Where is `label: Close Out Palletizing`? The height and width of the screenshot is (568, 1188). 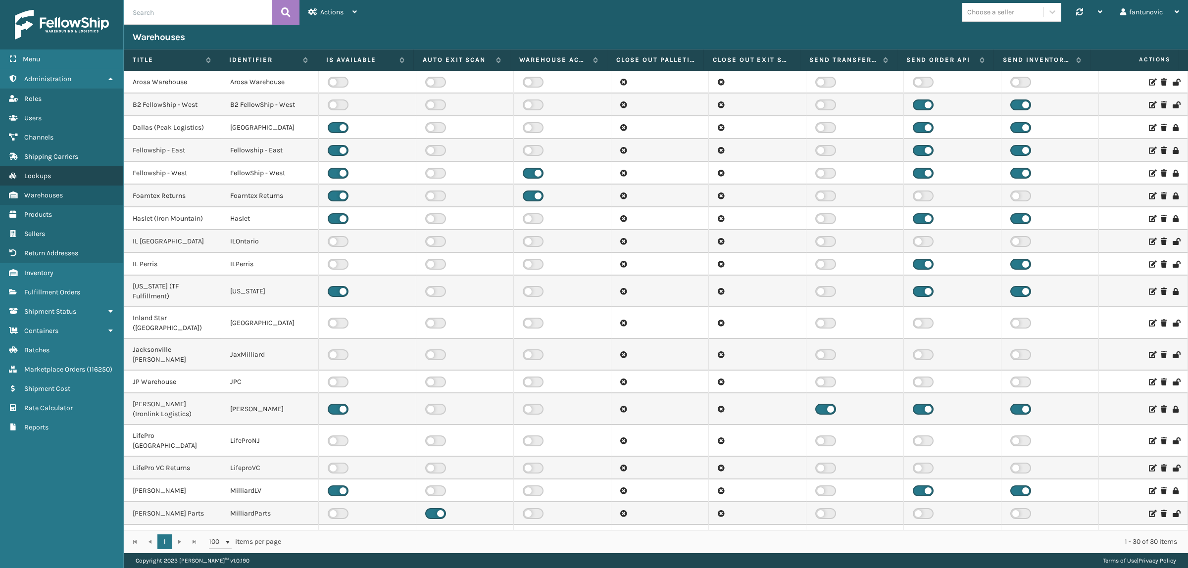 label: Close Out Palletizing is located at coordinates (656, 60).